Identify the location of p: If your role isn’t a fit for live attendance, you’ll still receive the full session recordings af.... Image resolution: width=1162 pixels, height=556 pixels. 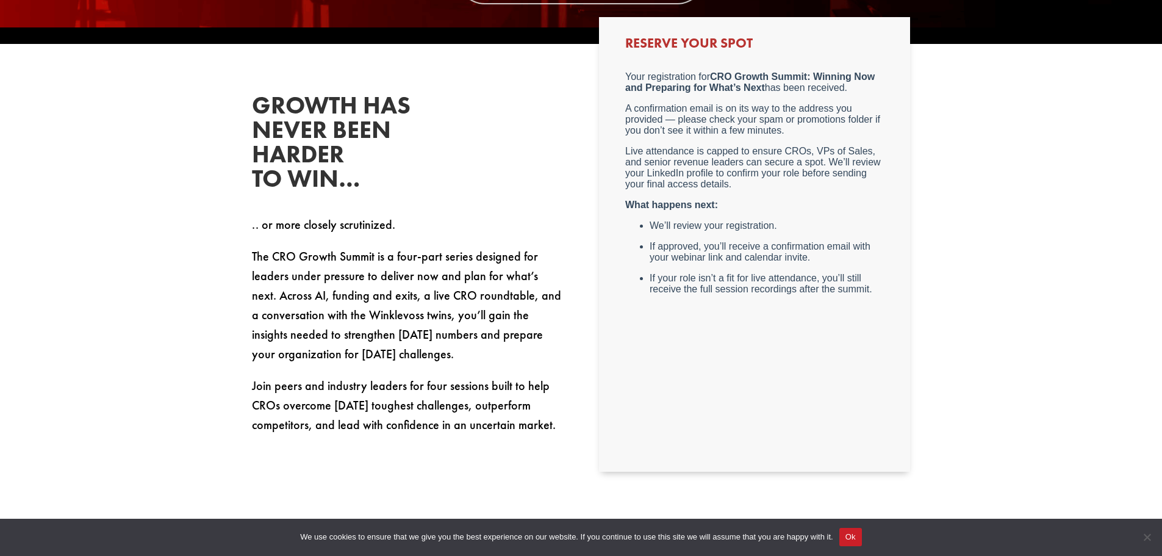
(142, 212).